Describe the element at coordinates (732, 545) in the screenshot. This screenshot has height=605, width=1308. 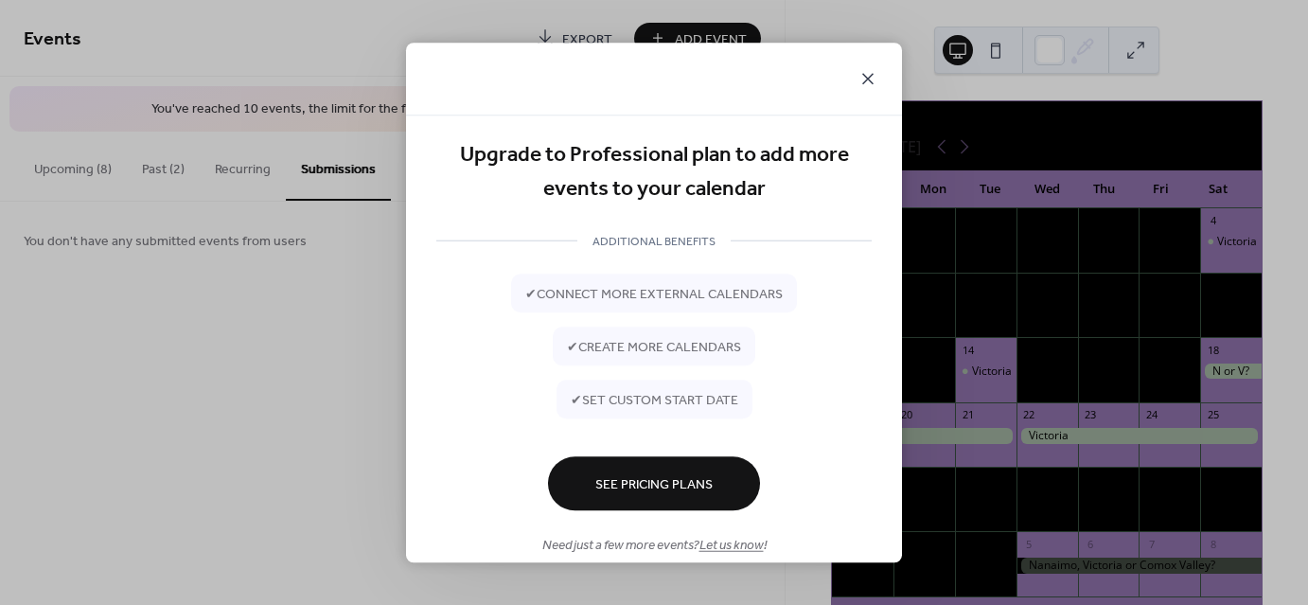
I see `a: Let us know` at that location.